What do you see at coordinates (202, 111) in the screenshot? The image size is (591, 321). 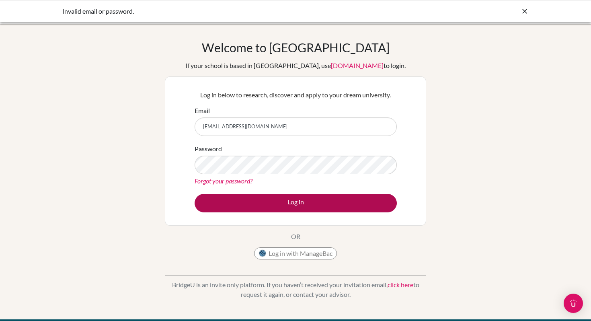 I see `label: Email` at bounding box center [202, 111].